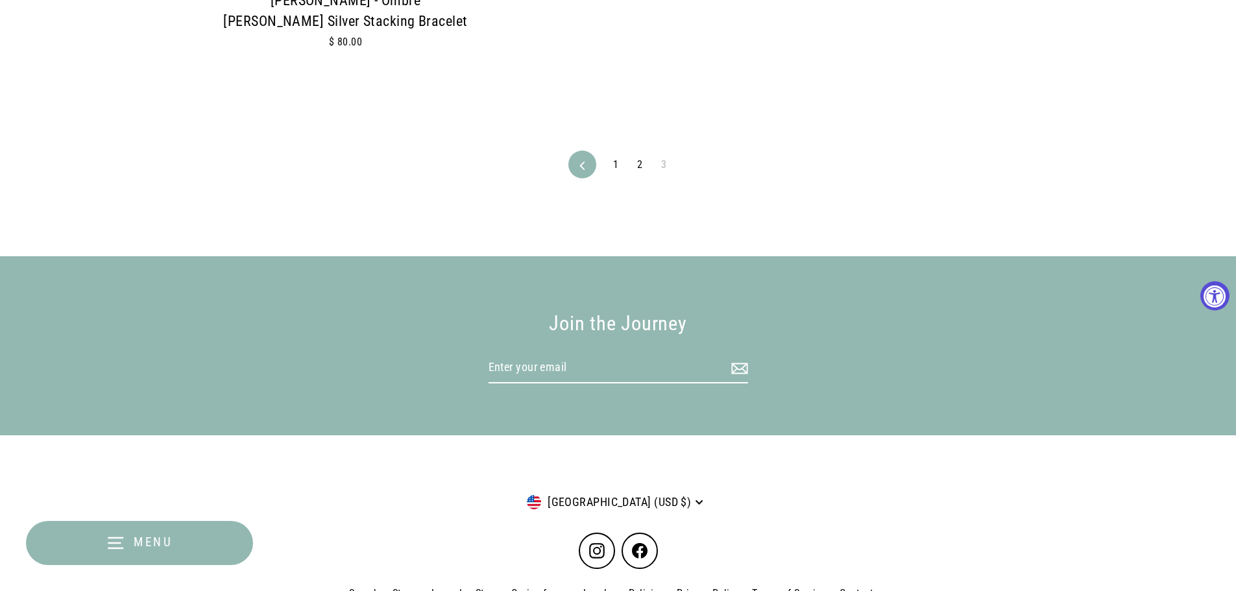  Describe the element at coordinates (1214, 295) in the screenshot. I see `button: Accessibility Widget, click to open` at that location.